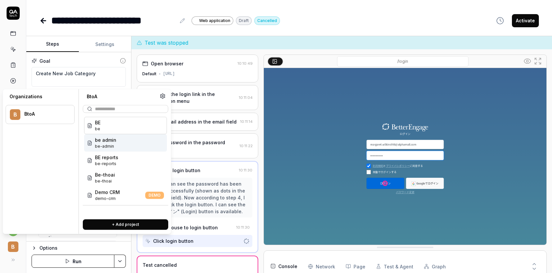 The image size is (552, 273). What do you see at coordinates (126, 225) in the screenshot?
I see `button: + Add project` at bounding box center [126, 225].